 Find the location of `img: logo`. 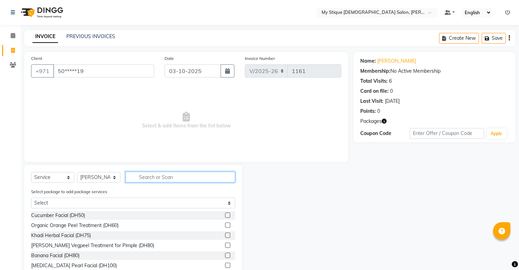

img: logo is located at coordinates (41, 12).